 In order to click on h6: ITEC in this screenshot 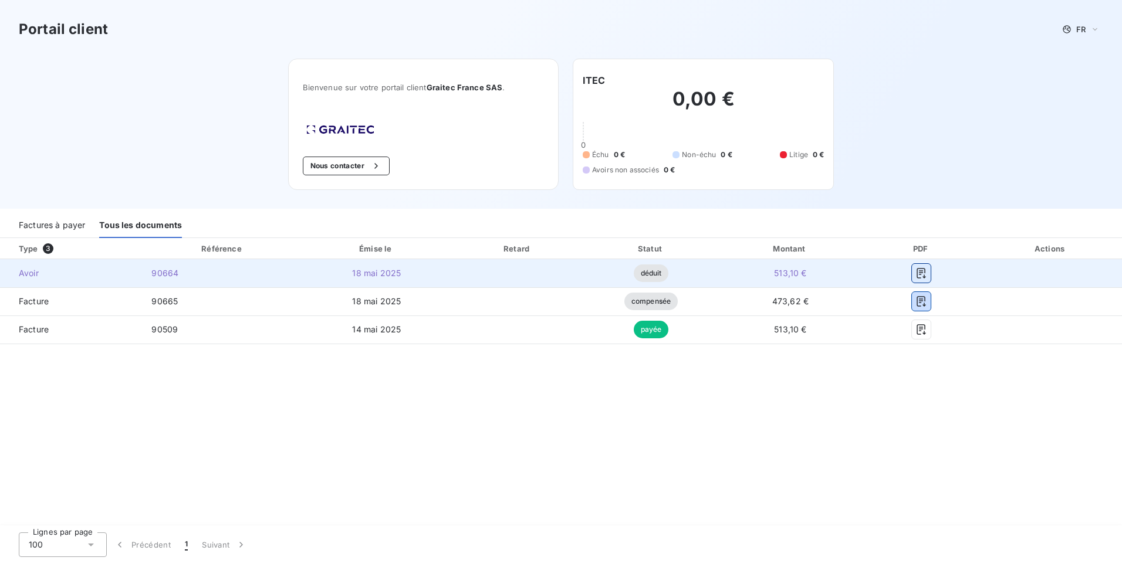, I will do `click(594, 80)`.